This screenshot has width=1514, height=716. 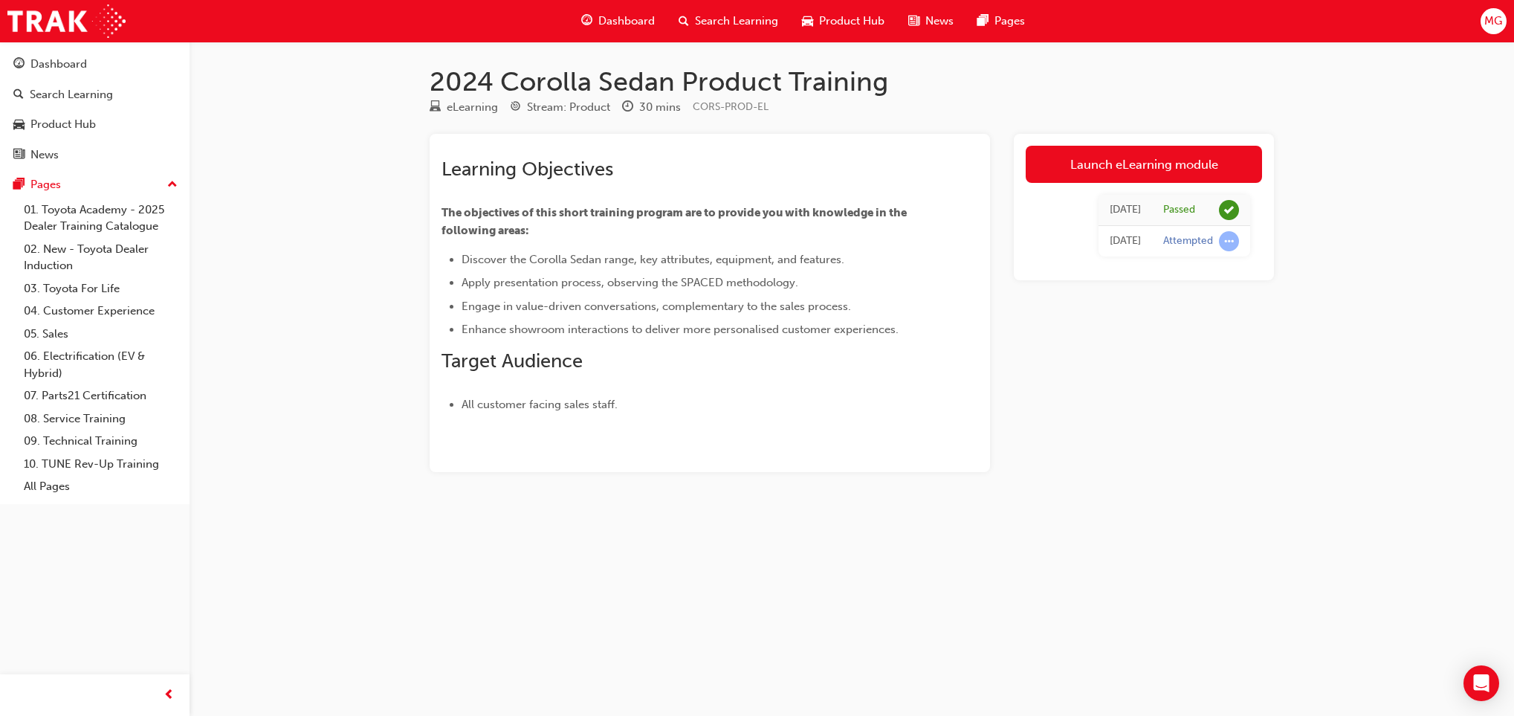 What do you see at coordinates (100, 311) in the screenshot?
I see `a: 04. Customer Experience` at bounding box center [100, 311].